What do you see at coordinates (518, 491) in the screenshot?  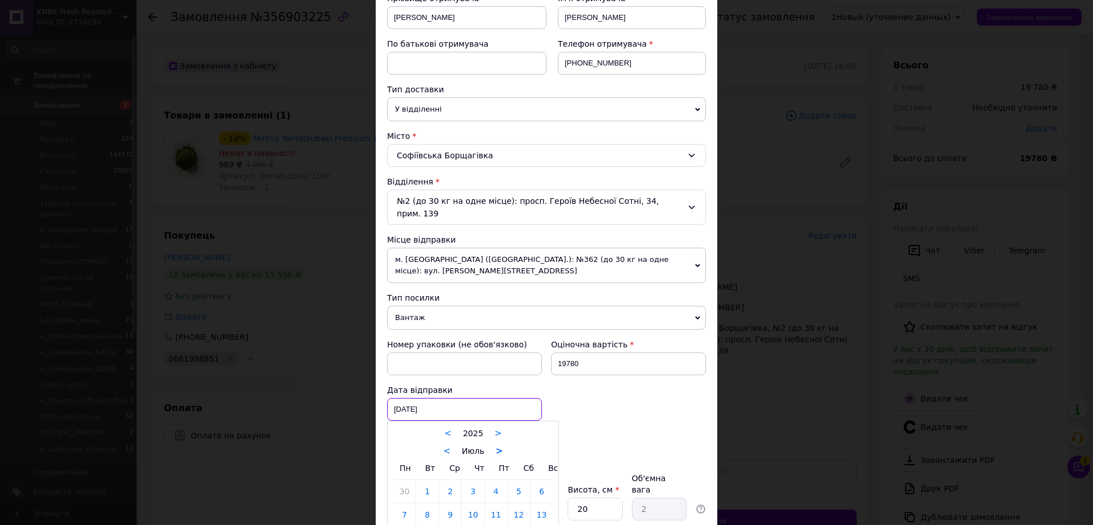 I see `a: 5` at bounding box center [518, 491].